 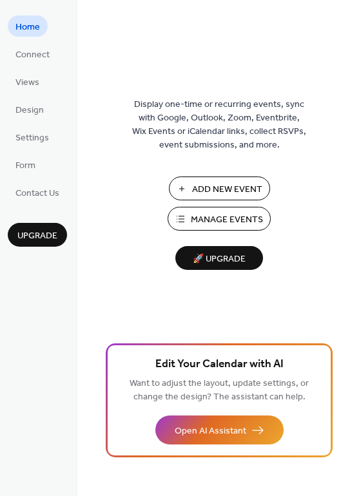 I want to click on span: Open AI Assistant, so click(x=210, y=431).